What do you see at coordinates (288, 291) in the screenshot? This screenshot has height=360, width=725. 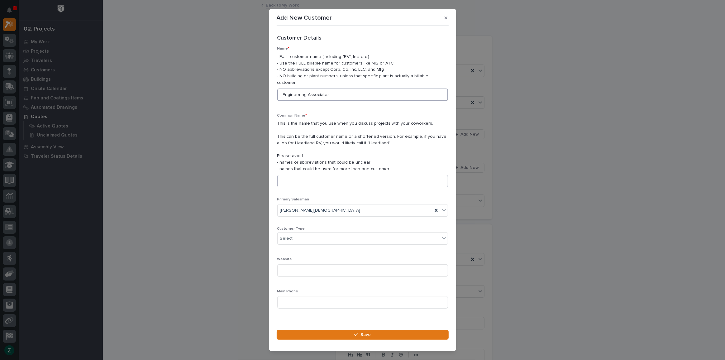 I see `span: Main Phone` at bounding box center [288, 291].